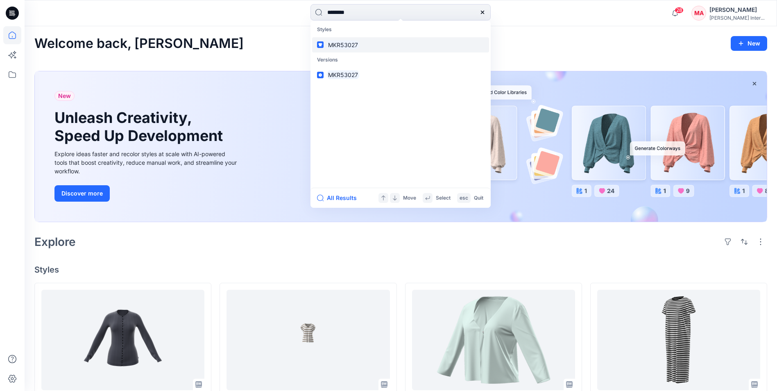  Describe the element at coordinates (147, 162) in the screenshot. I see `div: Explore ideas faster and recolor styles at scale with AI-powered tools that boost creativity, red...` at that location.